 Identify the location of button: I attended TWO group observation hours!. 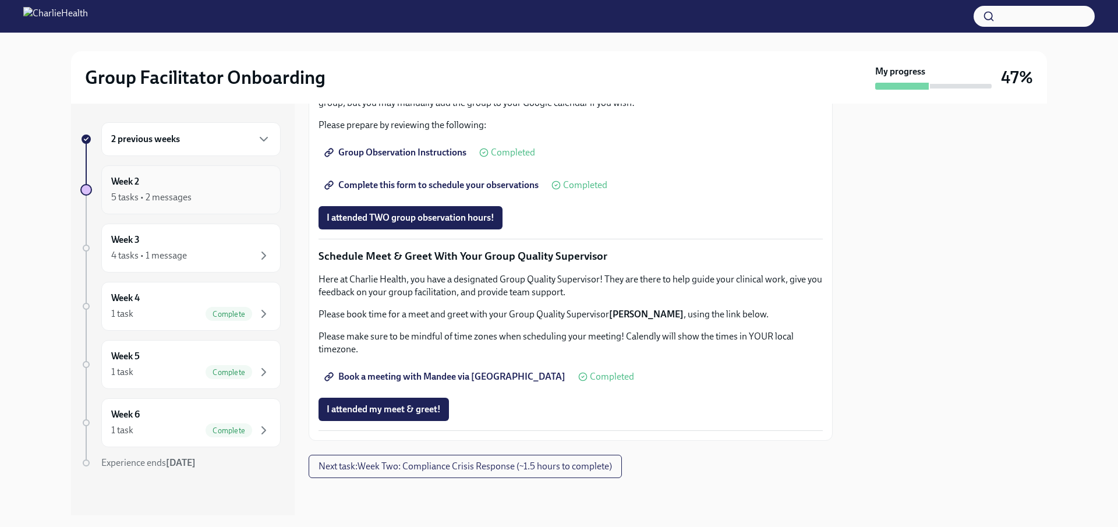
(411, 218).